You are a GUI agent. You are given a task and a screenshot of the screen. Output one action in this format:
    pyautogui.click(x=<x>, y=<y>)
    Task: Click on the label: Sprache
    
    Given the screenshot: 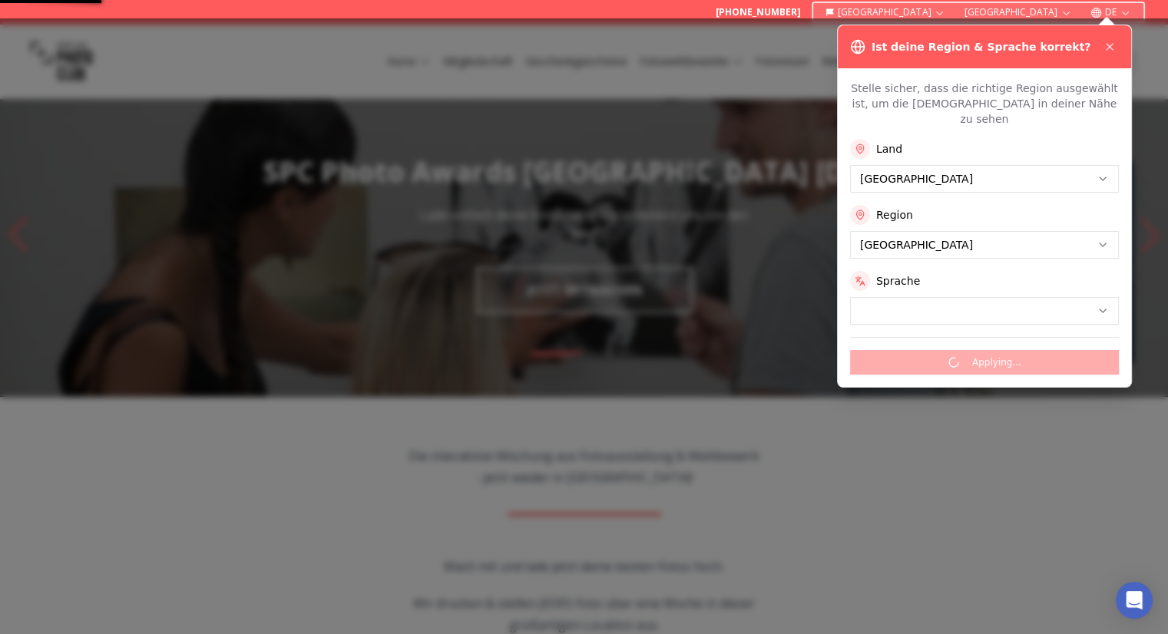 What is the action you would take?
    pyautogui.click(x=898, y=281)
    